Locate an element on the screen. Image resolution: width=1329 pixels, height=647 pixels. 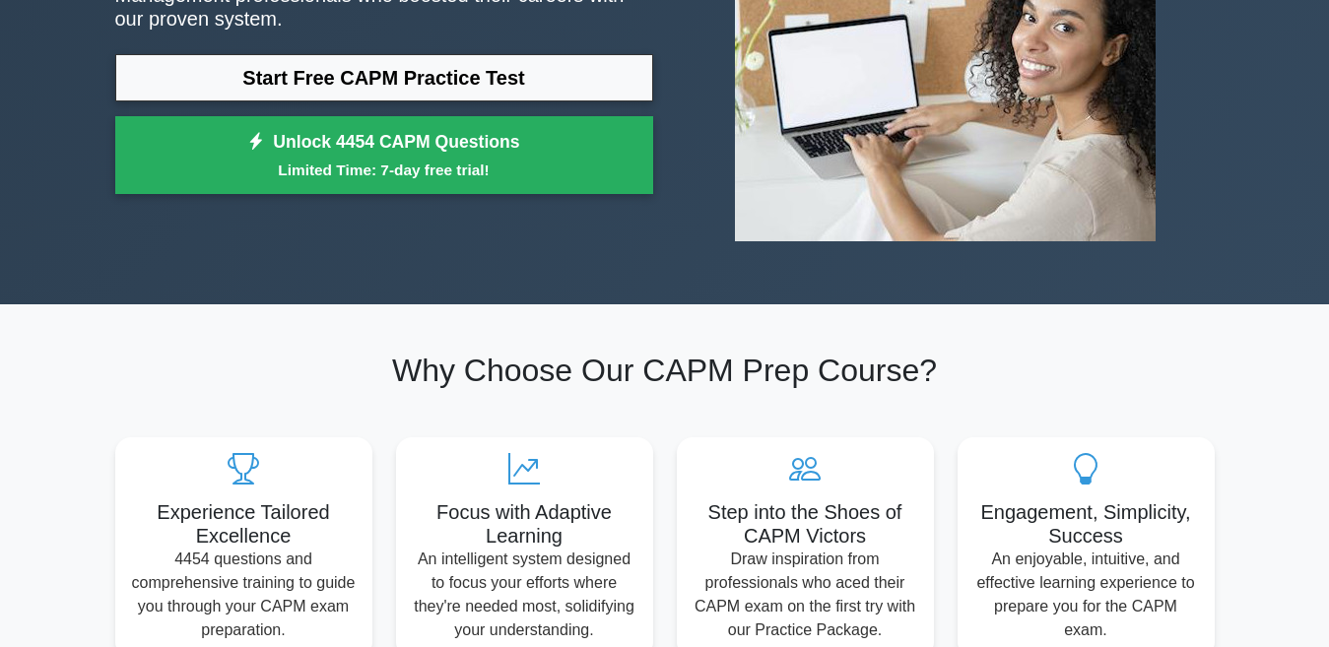
h2: Why Choose Our CAPM Prep Course? is located at coordinates (665, 370).